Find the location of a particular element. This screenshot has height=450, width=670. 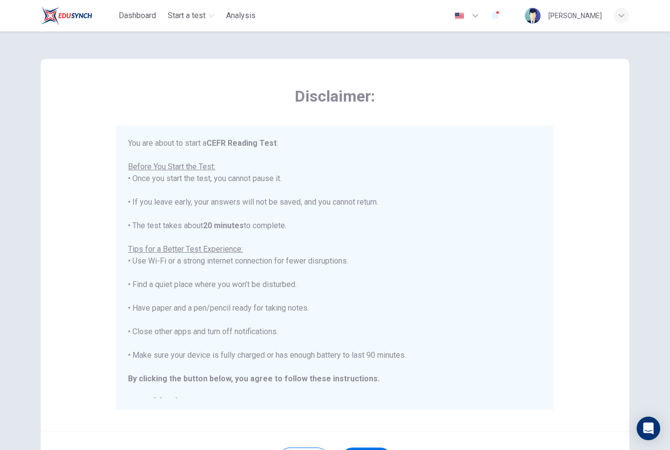

a: EduSynch logo is located at coordinates (77, 16).